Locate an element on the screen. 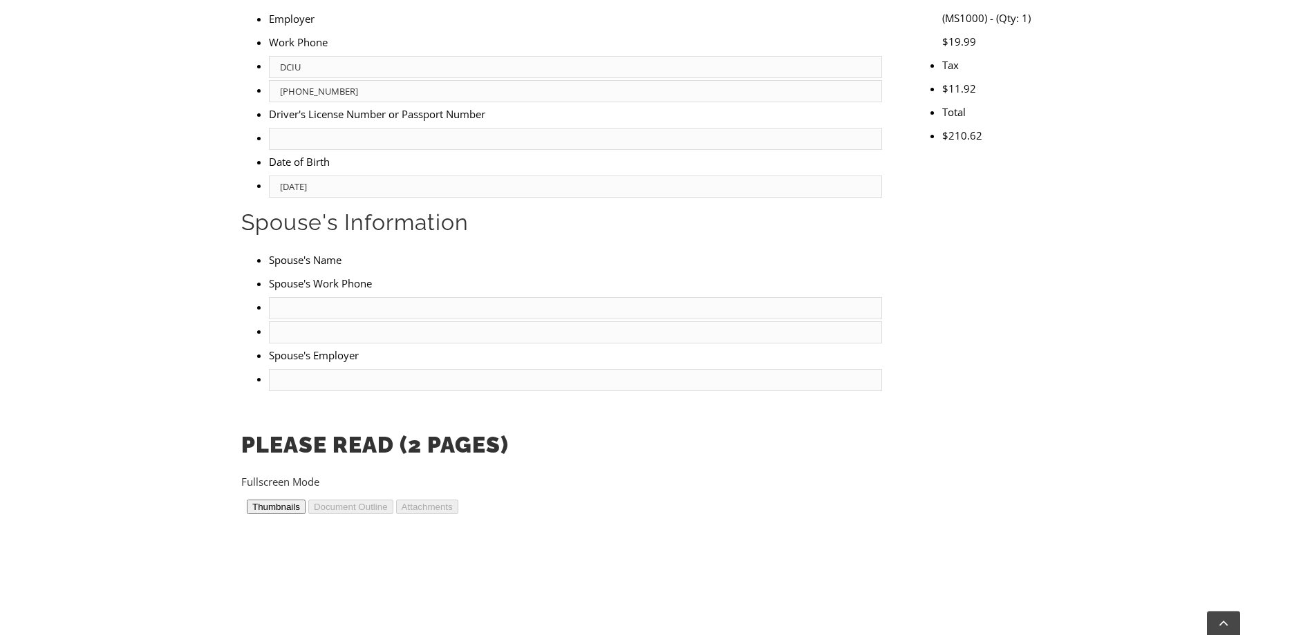 This screenshot has height=635, width=1292. li: Total is located at coordinates (996, 112).